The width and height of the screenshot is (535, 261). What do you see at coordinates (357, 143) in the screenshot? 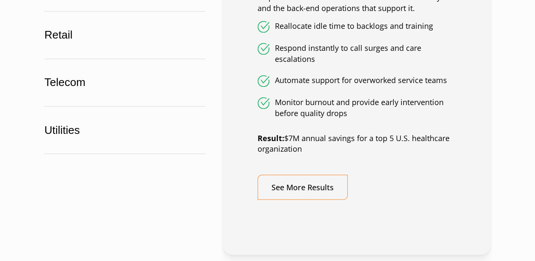
I see `p: $7M annual savings for a top 5 U.S. healthcare organization` at bounding box center [357, 143].